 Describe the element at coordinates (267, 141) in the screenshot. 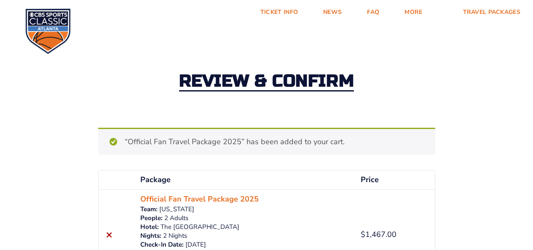

I see `div: “Official Fan Travel Package 2025” has been added to your cart.` at that location.